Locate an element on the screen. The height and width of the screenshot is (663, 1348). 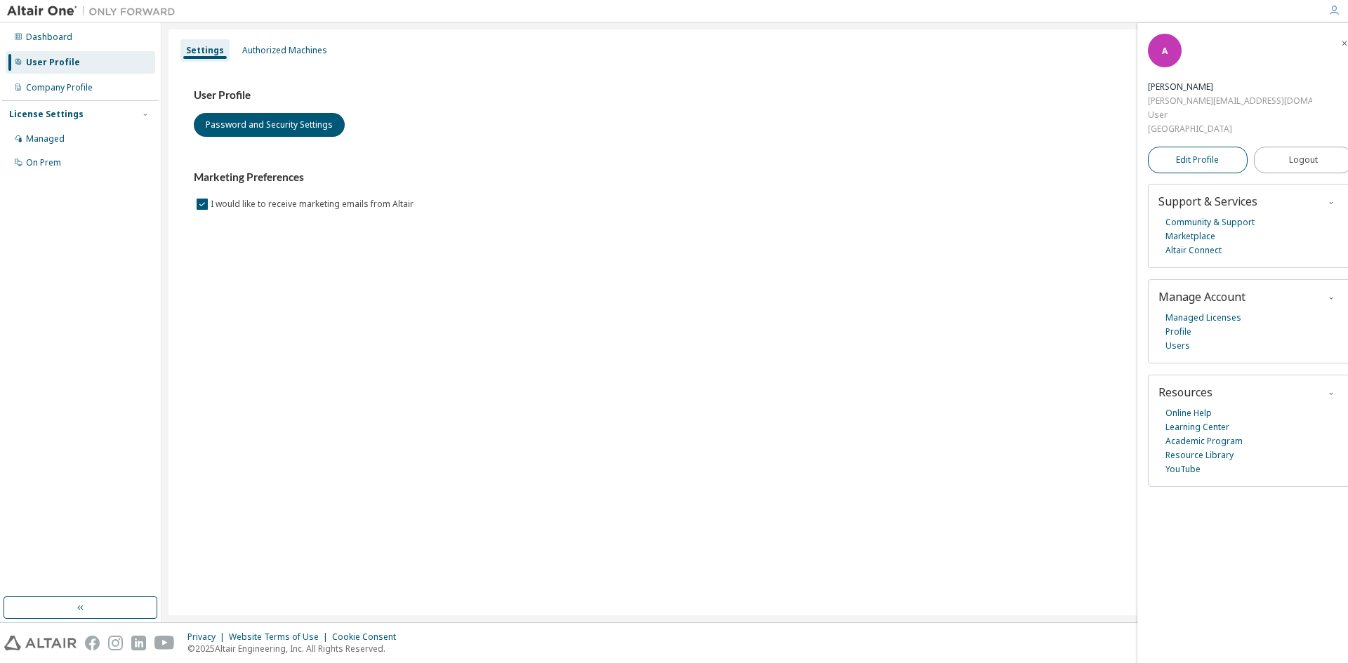
img: facebook.svg is located at coordinates (92, 643).